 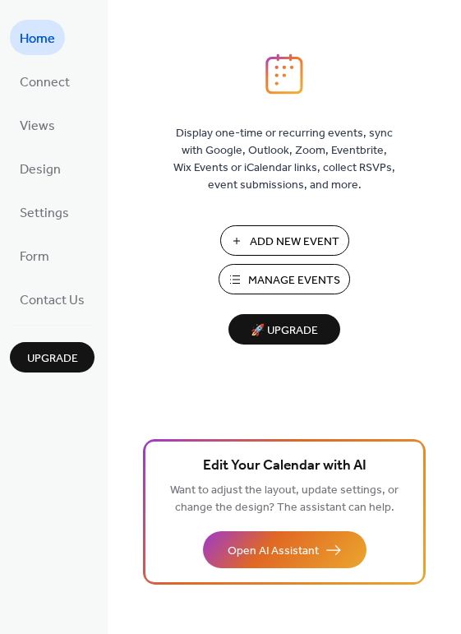 What do you see at coordinates (285, 499) in the screenshot?
I see `span: Want to adjust the layout, update settings, or change the design? The assistant can help.` at bounding box center [285, 499].